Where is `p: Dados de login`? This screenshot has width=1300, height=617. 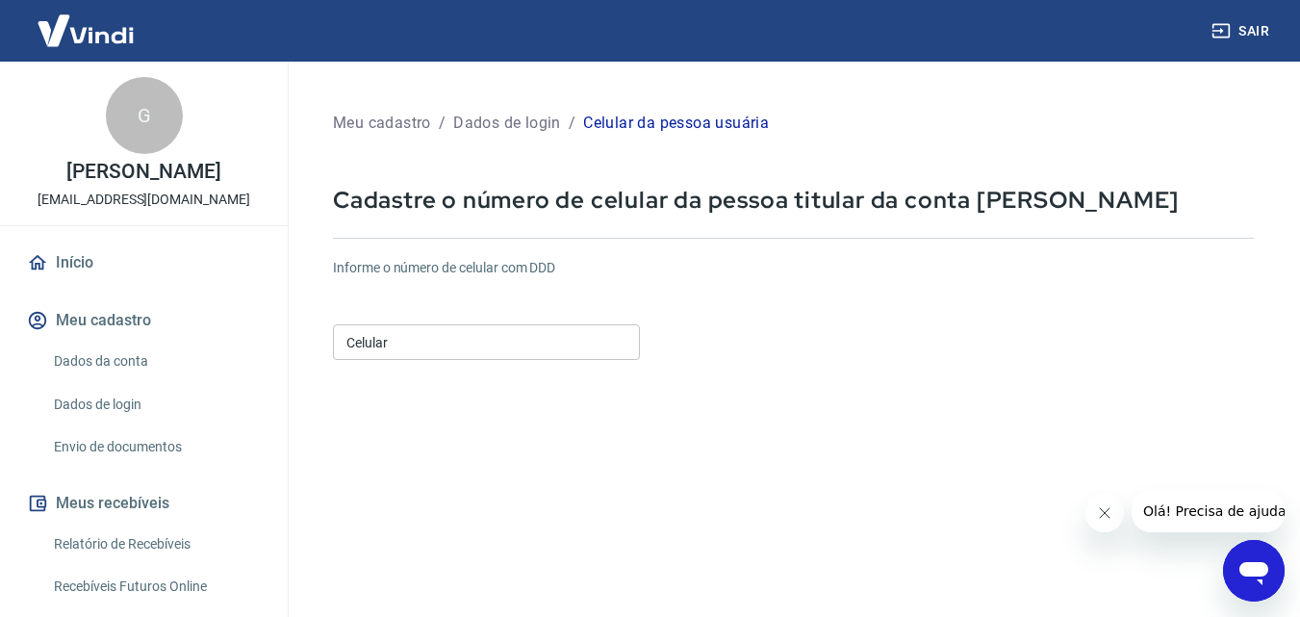 p: Dados de login is located at coordinates (507, 123).